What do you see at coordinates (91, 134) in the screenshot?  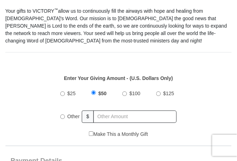 I see `input: Make This a Monthly Gift` at bounding box center [91, 134].